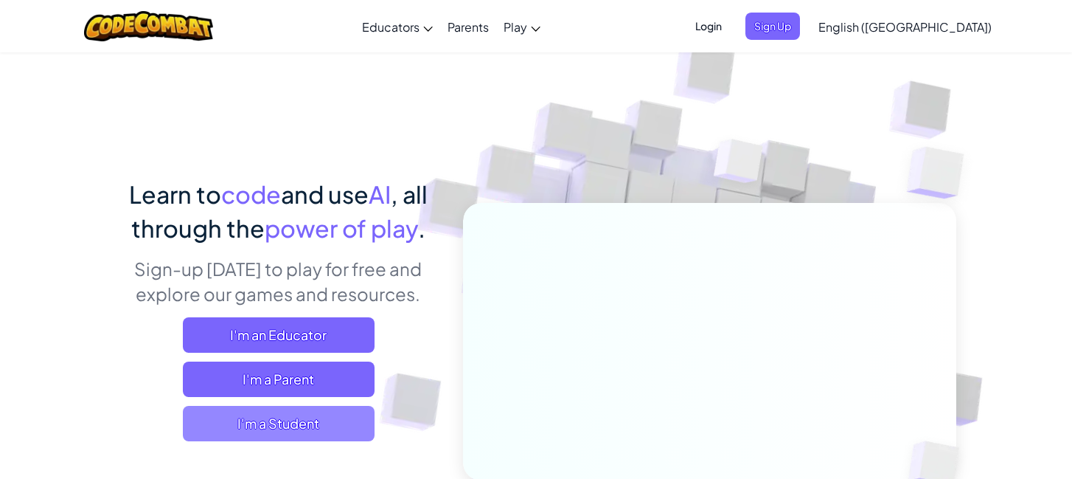 This screenshot has height=479, width=1072. Describe the element at coordinates (380, 194) in the screenshot. I see `span: AI` at that location.